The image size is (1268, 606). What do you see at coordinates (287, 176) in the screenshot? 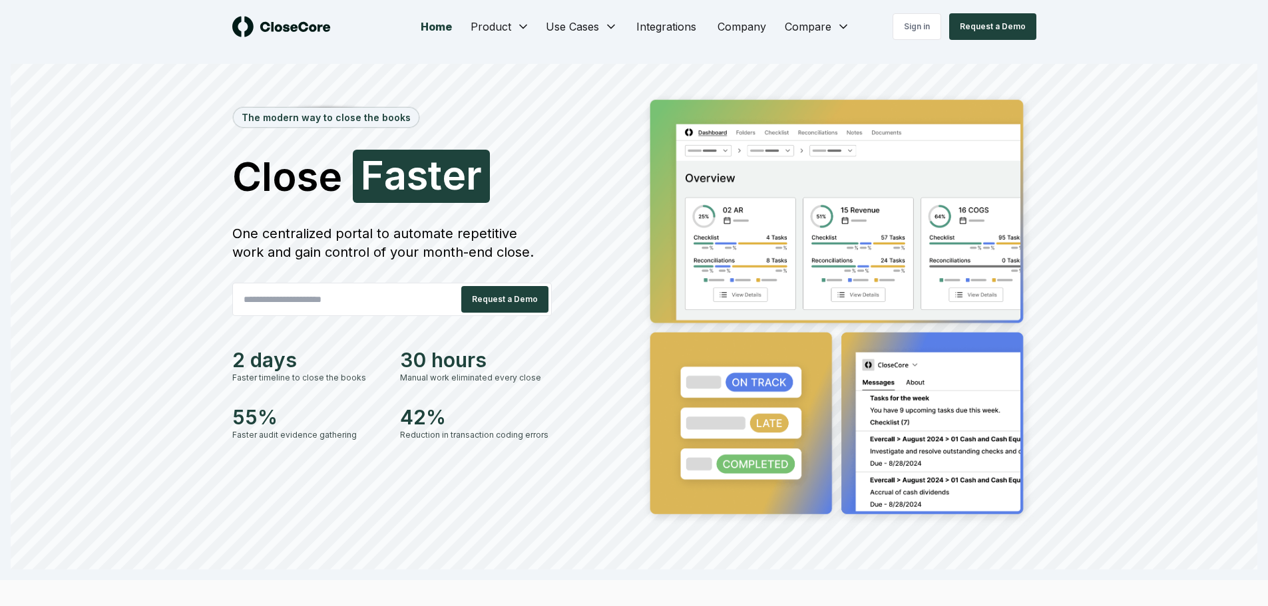
I see `span: Close` at bounding box center [287, 176].